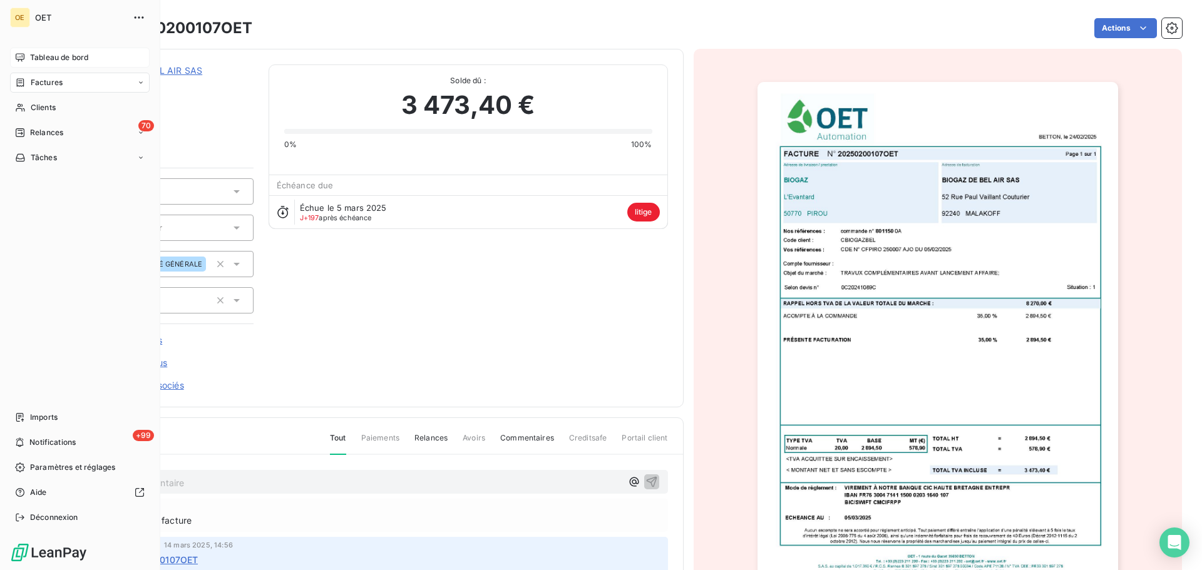 The image size is (1202, 570). Describe the element at coordinates (1174, 543) in the screenshot. I see `div: Open Intercom Messenger` at that location.